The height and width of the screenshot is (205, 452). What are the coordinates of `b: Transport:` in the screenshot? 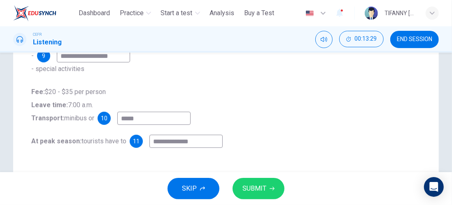 It's located at (48, 118).